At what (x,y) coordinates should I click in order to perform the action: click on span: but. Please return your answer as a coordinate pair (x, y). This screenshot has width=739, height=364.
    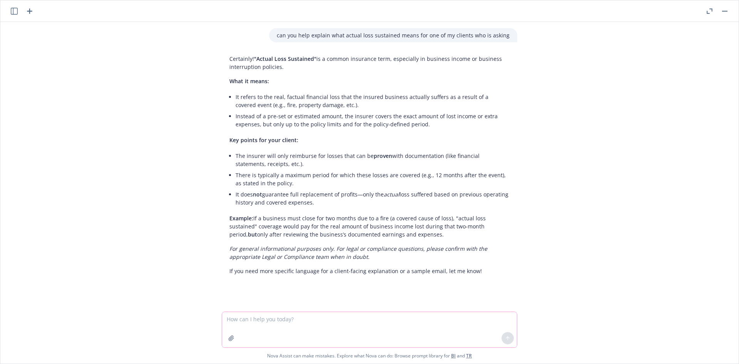
    Looking at the image, I should click on (253, 234).